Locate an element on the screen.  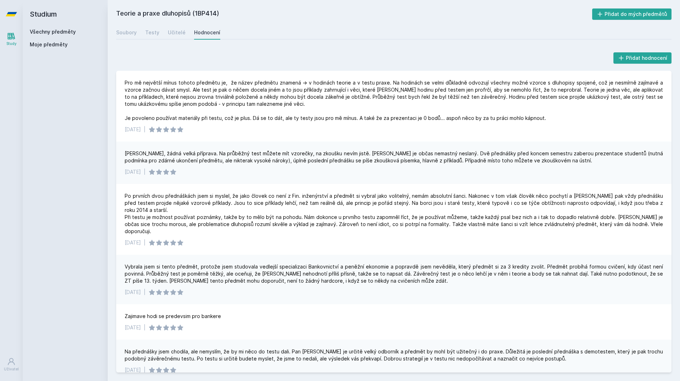
div: Učitelé is located at coordinates (177, 33).